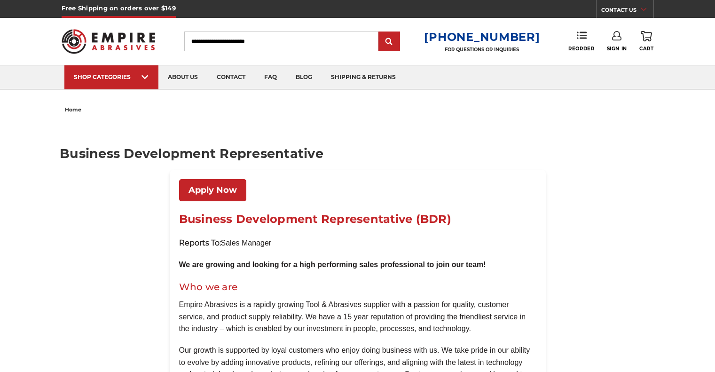 The image size is (715, 372). What do you see at coordinates (358, 219) in the screenshot?
I see `h1: Business Development Representative (BDR)` at bounding box center [358, 219].